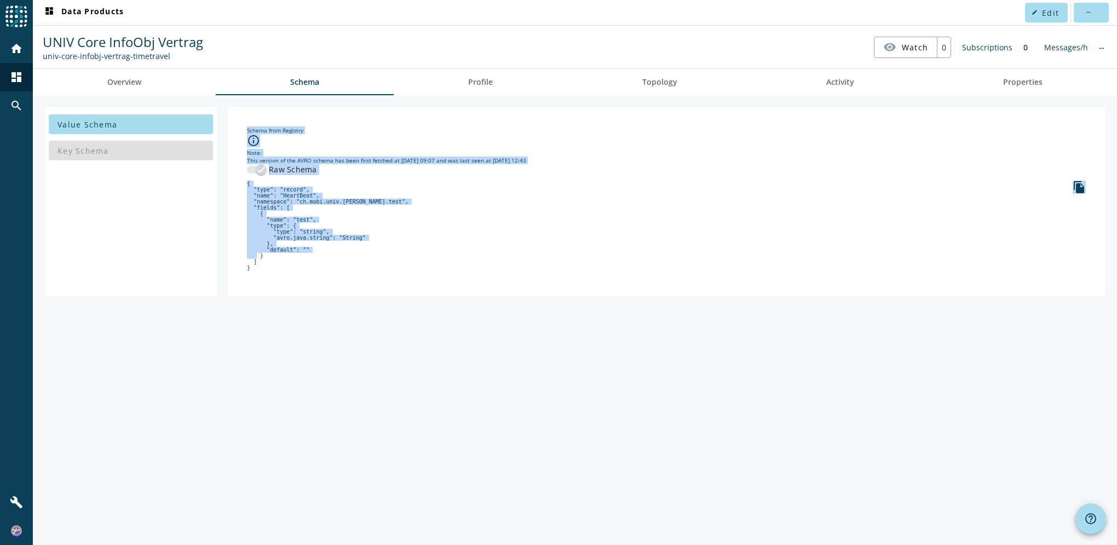 Image resolution: width=1117 pixels, height=545 pixels. What do you see at coordinates (1035, 12) in the screenshot?
I see `mat-icon: edit` at bounding box center [1035, 12].